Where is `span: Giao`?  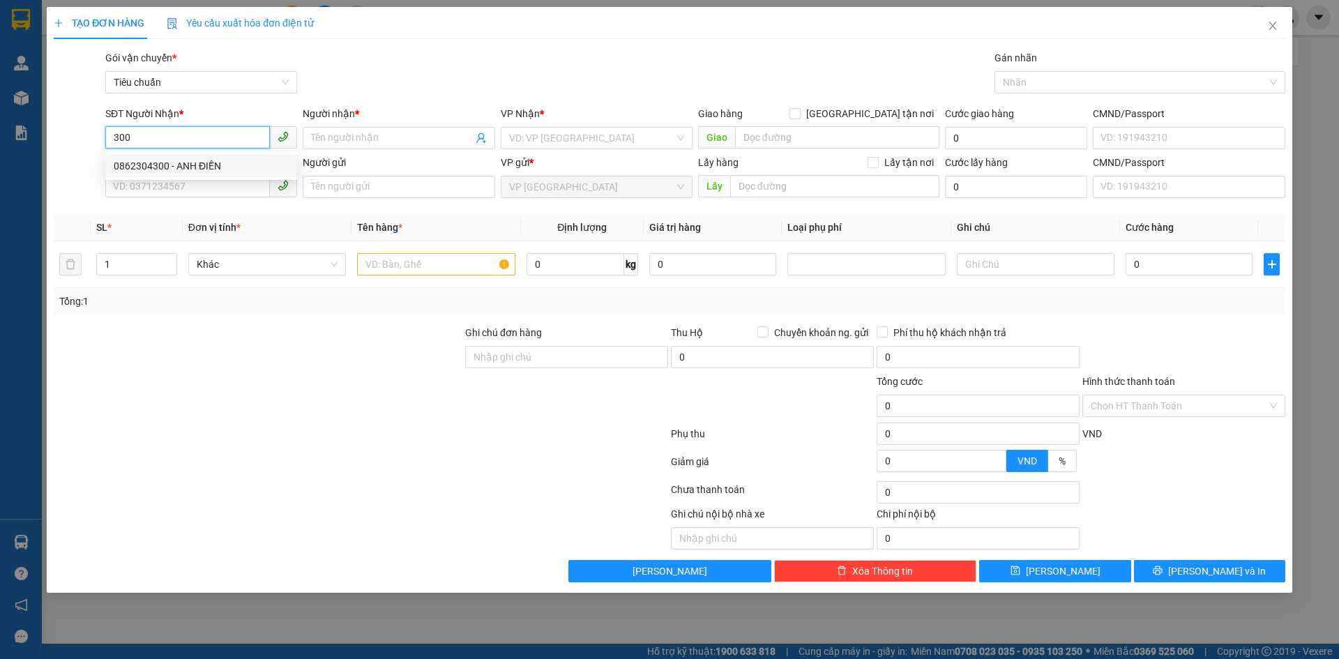 span: Giao is located at coordinates (716, 137).